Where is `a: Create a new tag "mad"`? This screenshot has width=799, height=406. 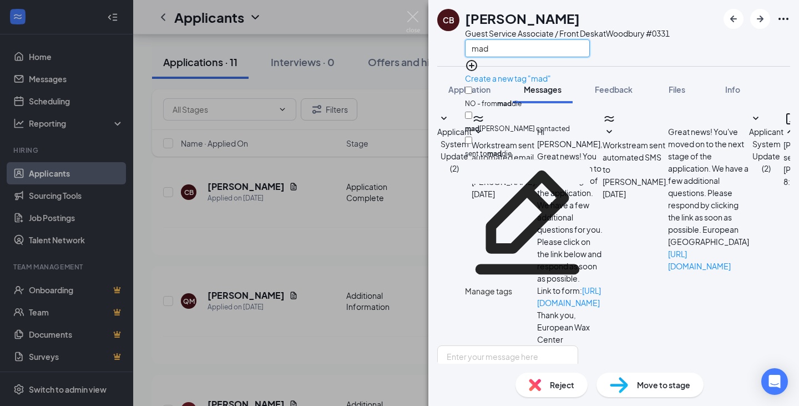 a: Create a new tag "mad" is located at coordinates (508, 78).